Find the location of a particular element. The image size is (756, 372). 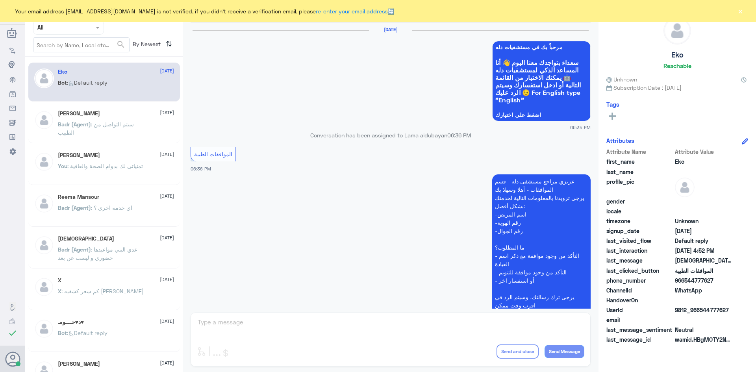

span: مرحباً بك في مستشفيات دله is located at coordinates (541, 47).